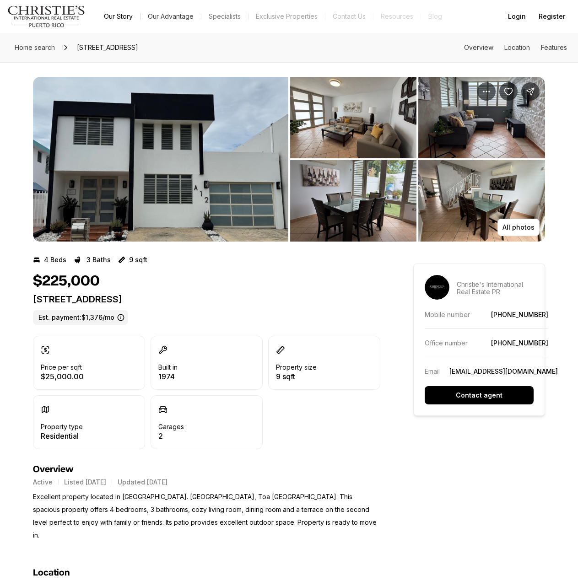 The height and width of the screenshot is (581, 578). What do you see at coordinates (518, 227) in the screenshot?
I see `button: All photos` at bounding box center [518, 227].